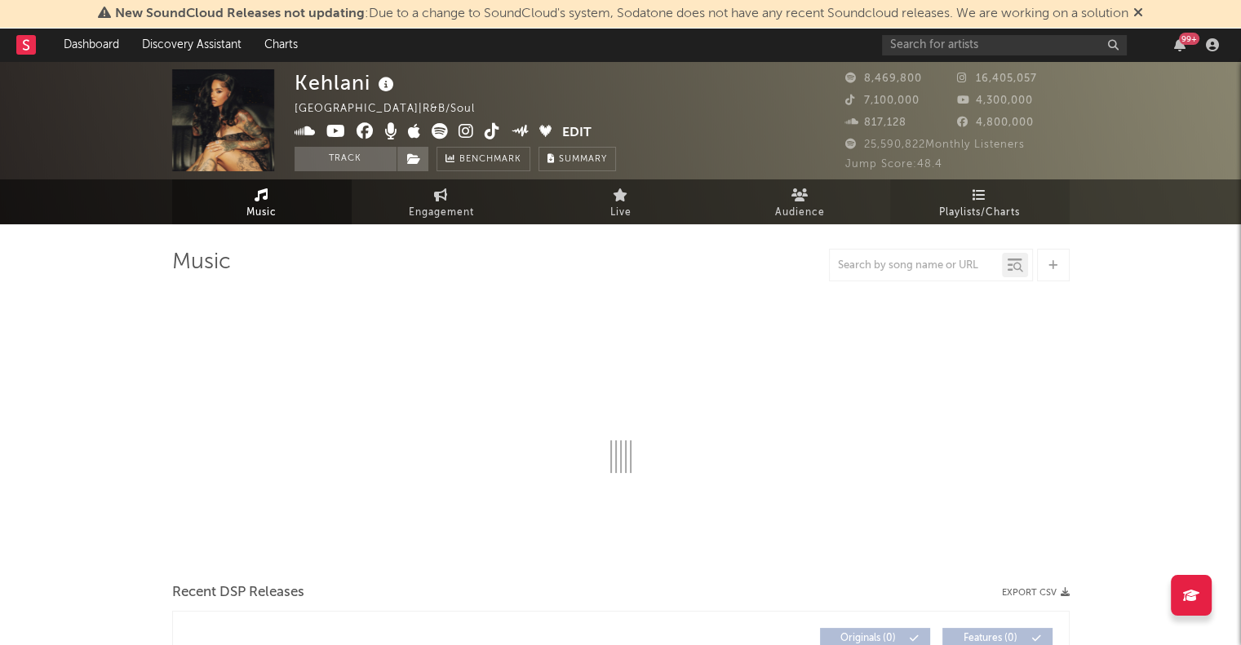 The width and height of the screenshot is (1241, 645). I want to click on span: Features ( 0 ), so click(990, 639).